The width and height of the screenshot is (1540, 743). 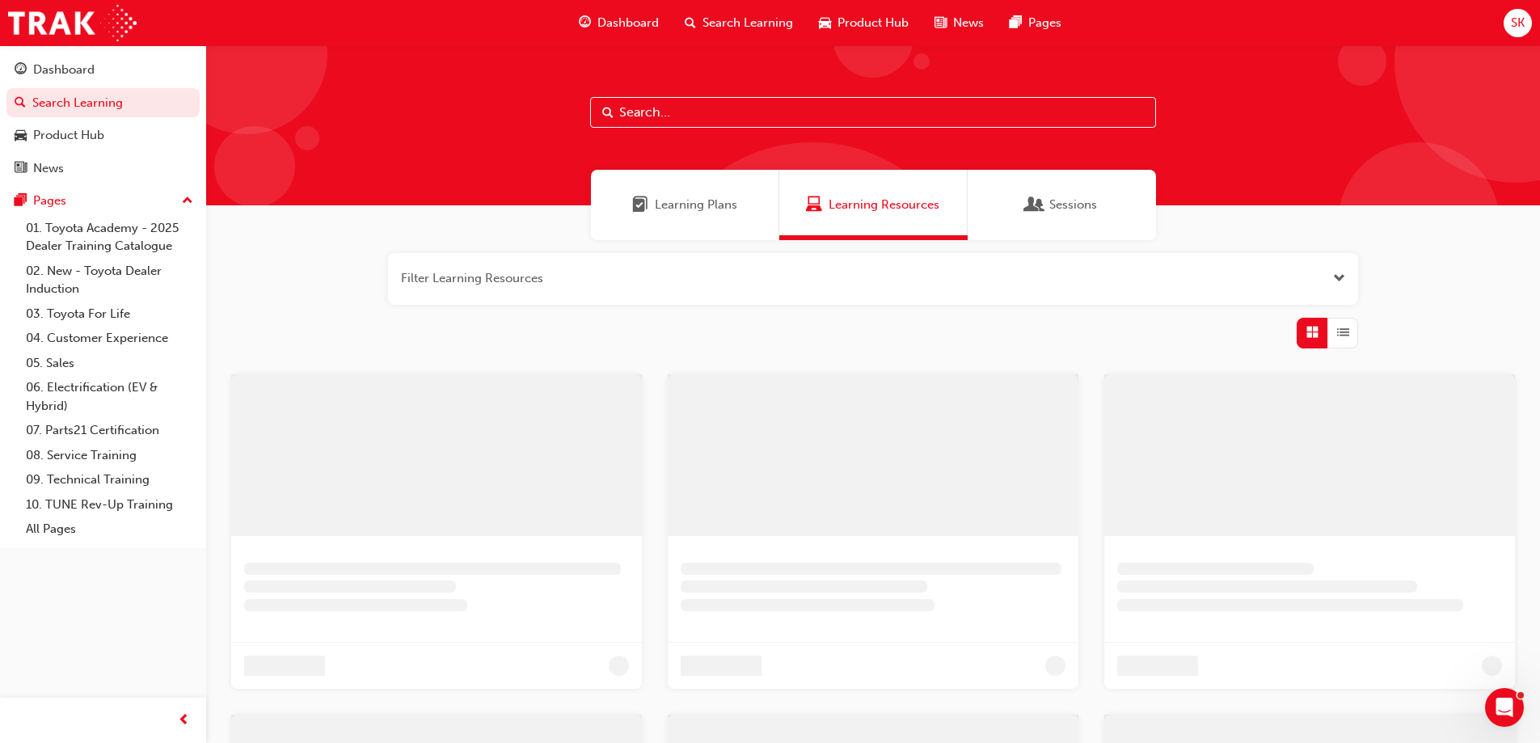 I want to click on a: SessionsSessions, so click(x=1062, y=205).